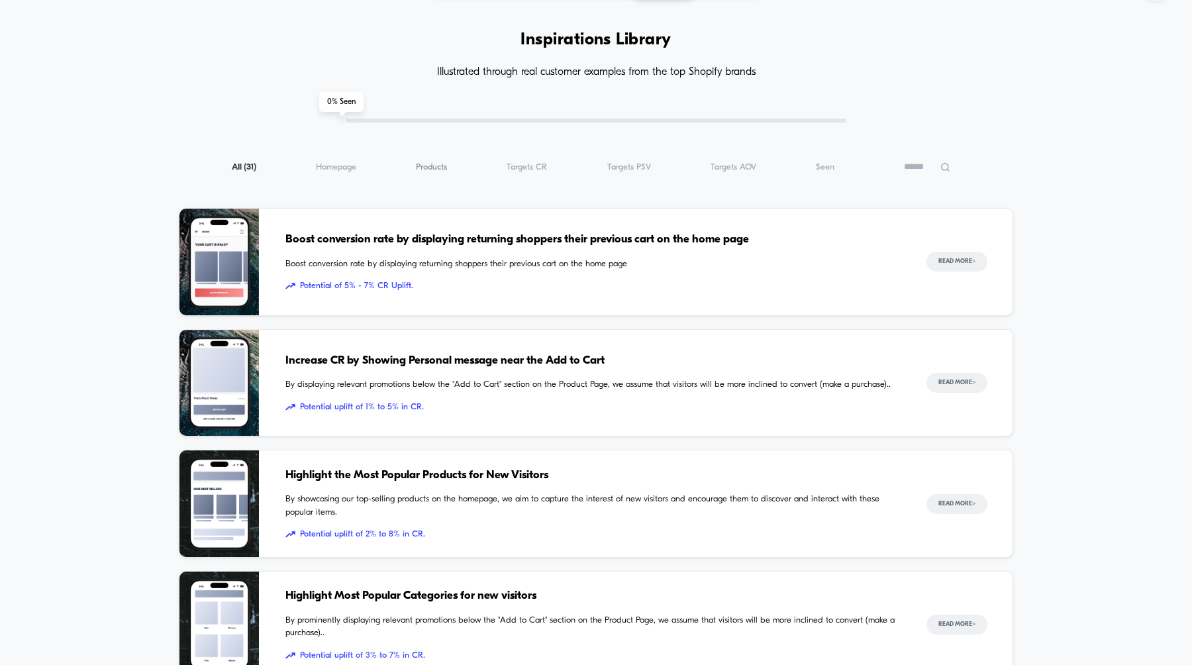  I want to click on h4: Illustrated through real customer examples from the top Shopify brands, so click(596, 72).